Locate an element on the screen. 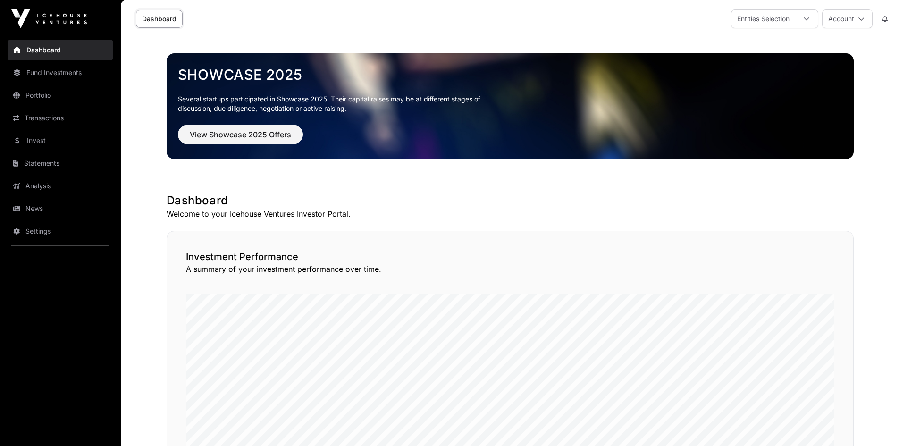 The width and height of the screenshot is (899, 446). p: Several startups participated in Showcase 2025. Their capital raises may be at different stages o... is located at coordinates (336, 104).